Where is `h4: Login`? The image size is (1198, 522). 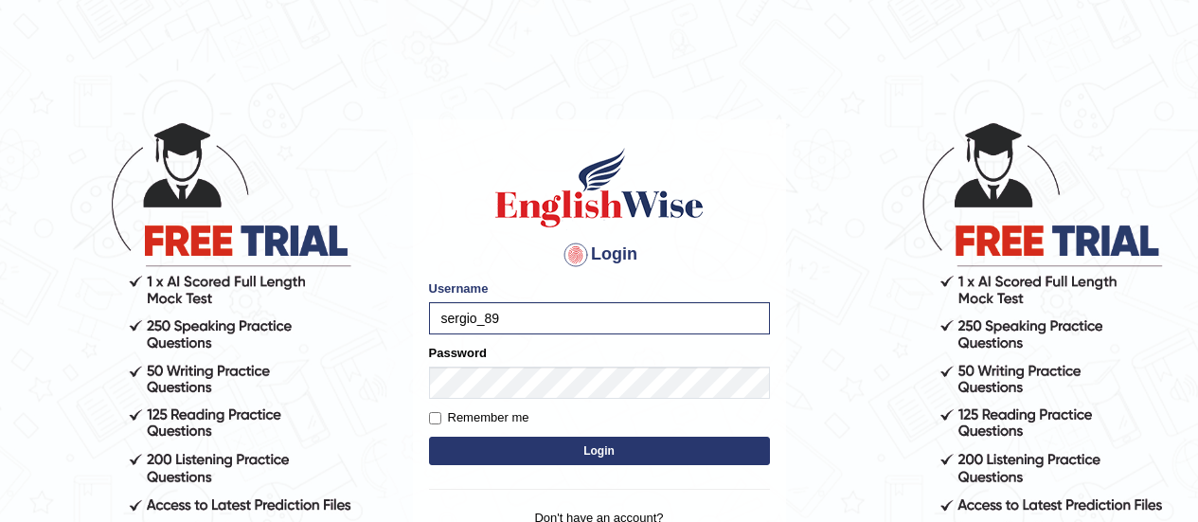 h4: Login is located at coordinates (599, 255).